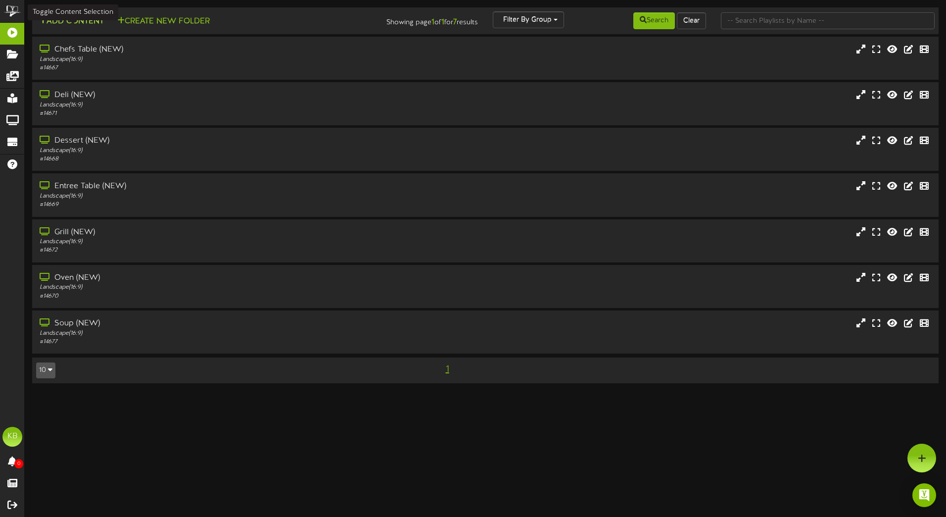 The width and height of the screenshot is (946, 517). What do you see at coordinates (221, 250) in the screenshot?
I see `div: # 14672` at bounding box center [221, 250].